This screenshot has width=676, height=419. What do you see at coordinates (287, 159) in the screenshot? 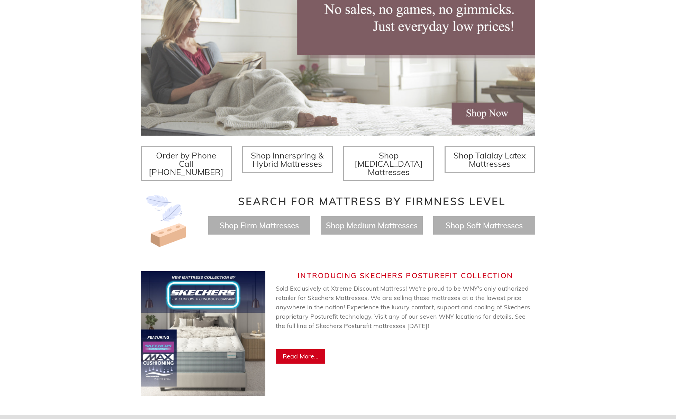
I see `a: Shop Innerspring & Hybrid Mattresses` at bounding box center [287, 159].